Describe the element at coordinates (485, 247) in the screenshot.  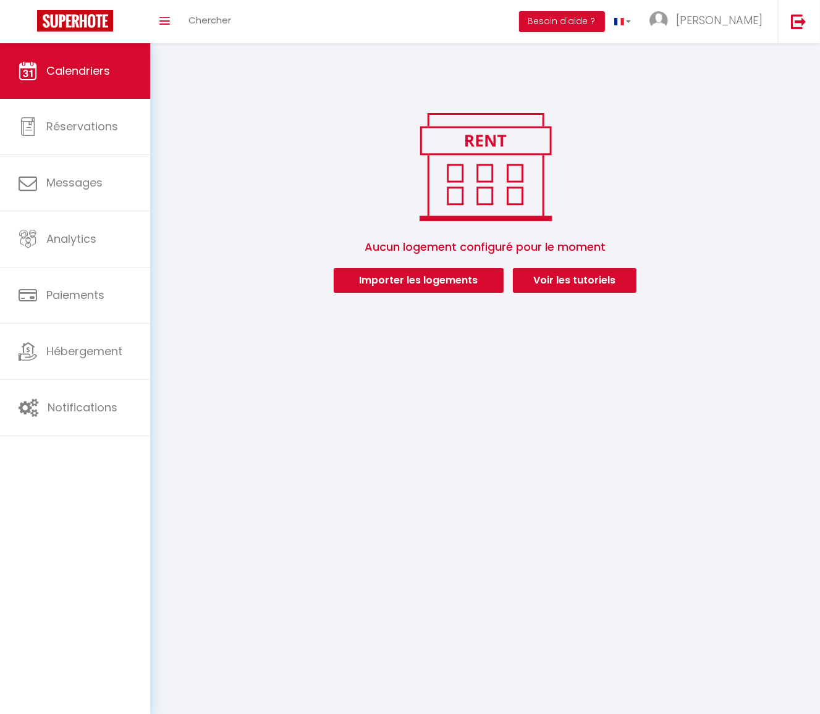
I see `span: Aucun logement configuré pour le moment` at that location.